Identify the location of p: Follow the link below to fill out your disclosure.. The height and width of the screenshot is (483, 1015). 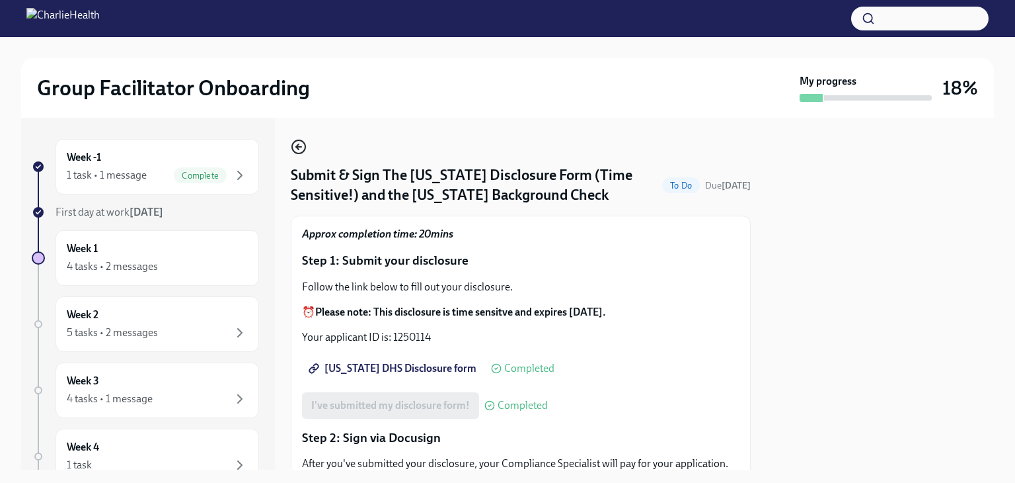
(521, 287).